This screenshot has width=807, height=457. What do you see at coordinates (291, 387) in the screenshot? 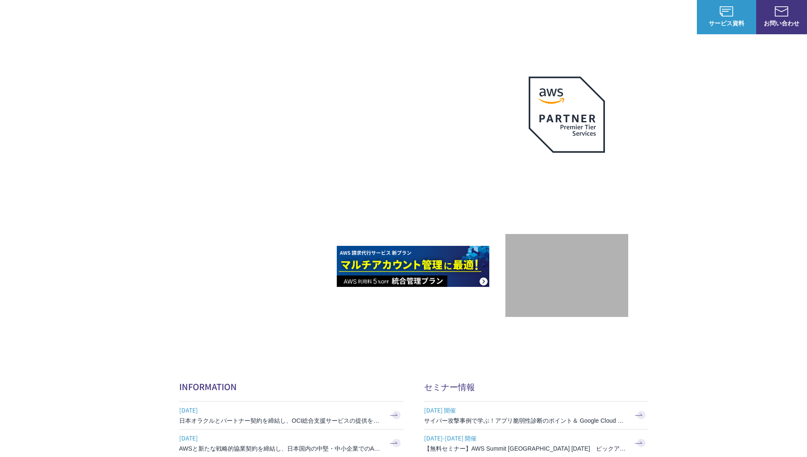
I see `h2: INFORMATION` at bounding box center [291, 387].